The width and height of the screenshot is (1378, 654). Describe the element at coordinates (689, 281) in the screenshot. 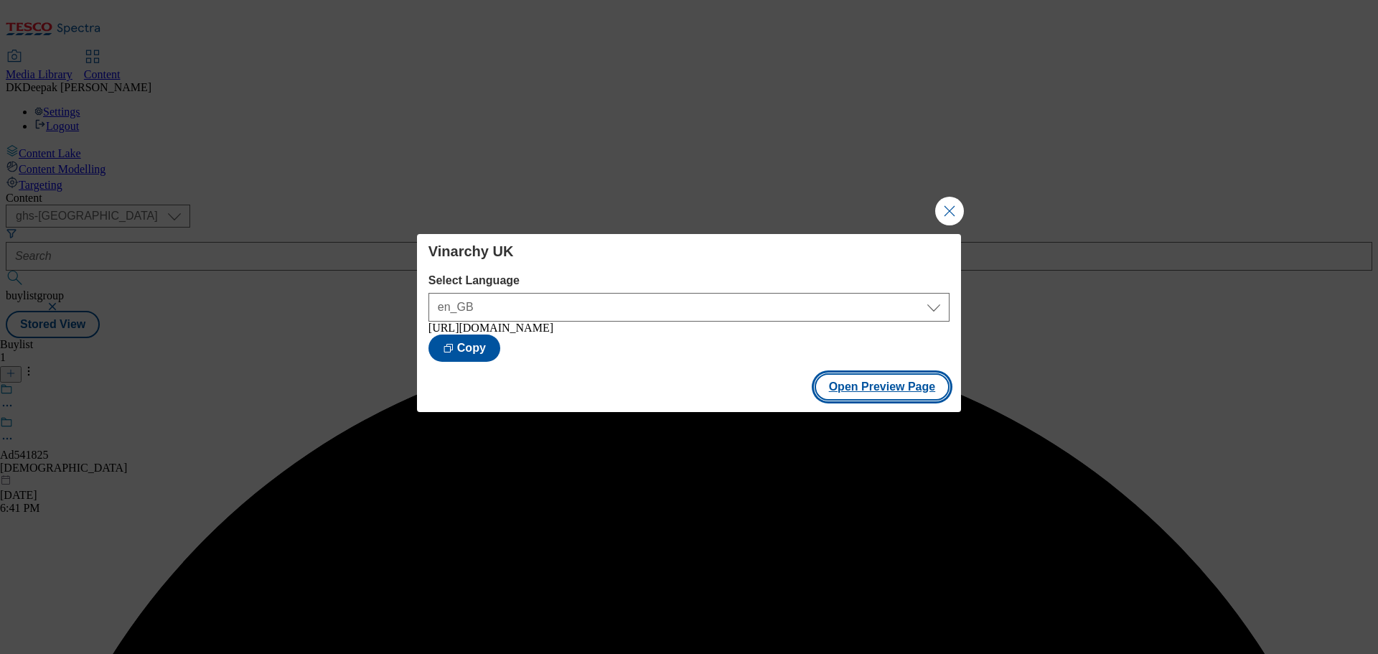

I see `label: Select Language` at that location.